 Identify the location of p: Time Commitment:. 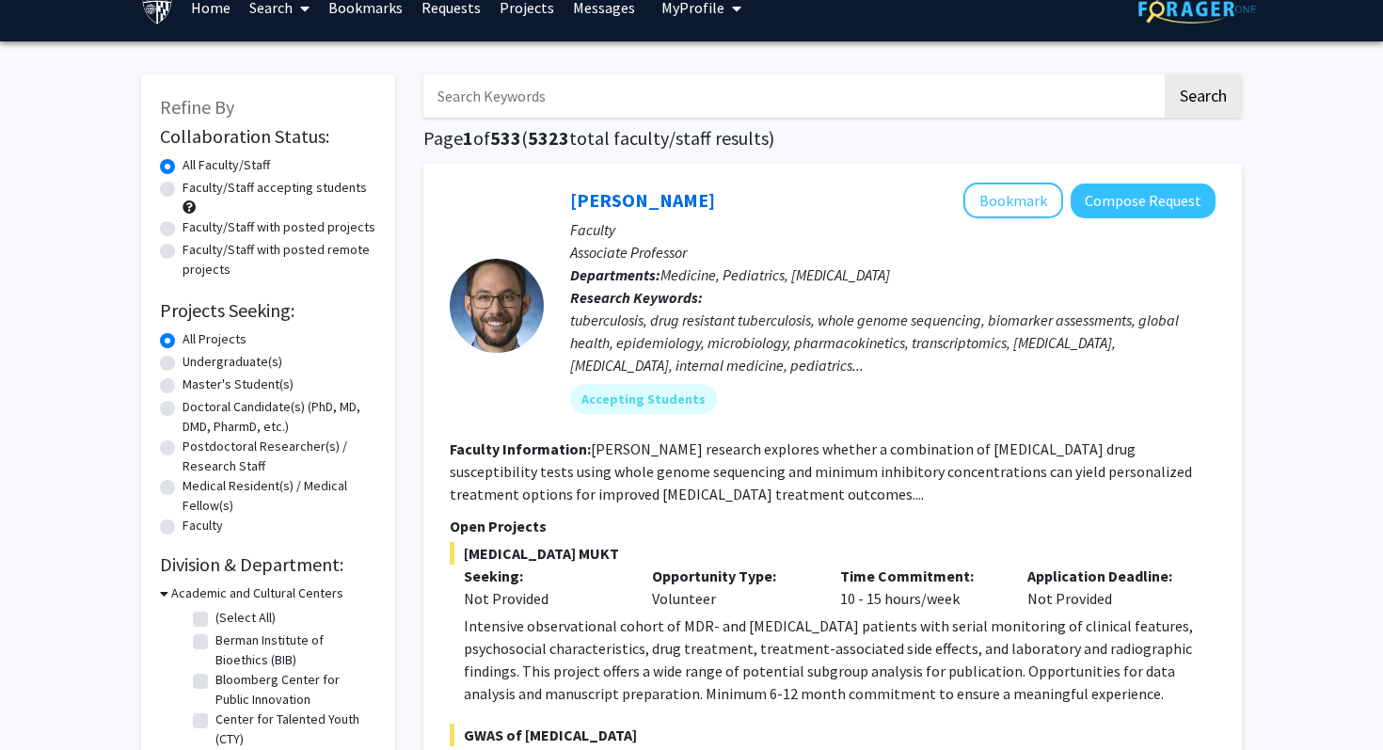
(920, 576).